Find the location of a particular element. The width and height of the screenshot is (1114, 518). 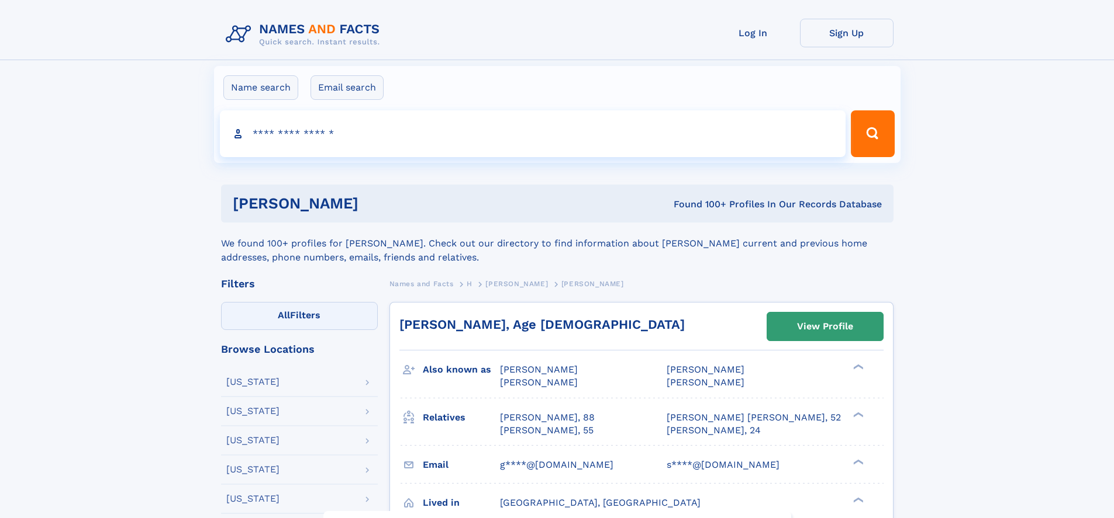

a: Sign Up is located at coordinates (846, 33).